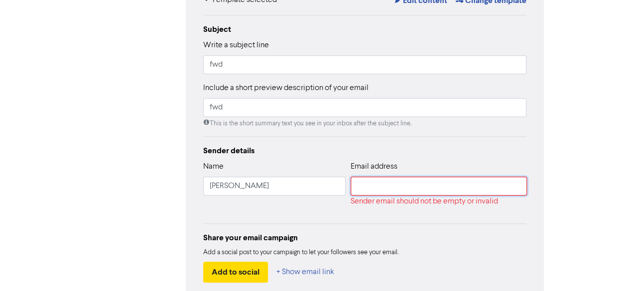 The height and width of the screenshot is (291, 630). What do you see at coordinates (213, 167) in the screenshot?
I see `label: Name` at bounding box center [213, 167].